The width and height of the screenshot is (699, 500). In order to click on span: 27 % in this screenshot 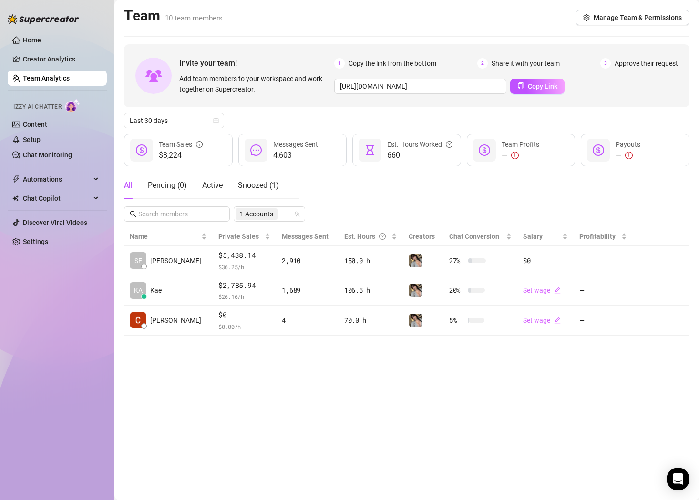, I will do `click(457, 261)`.